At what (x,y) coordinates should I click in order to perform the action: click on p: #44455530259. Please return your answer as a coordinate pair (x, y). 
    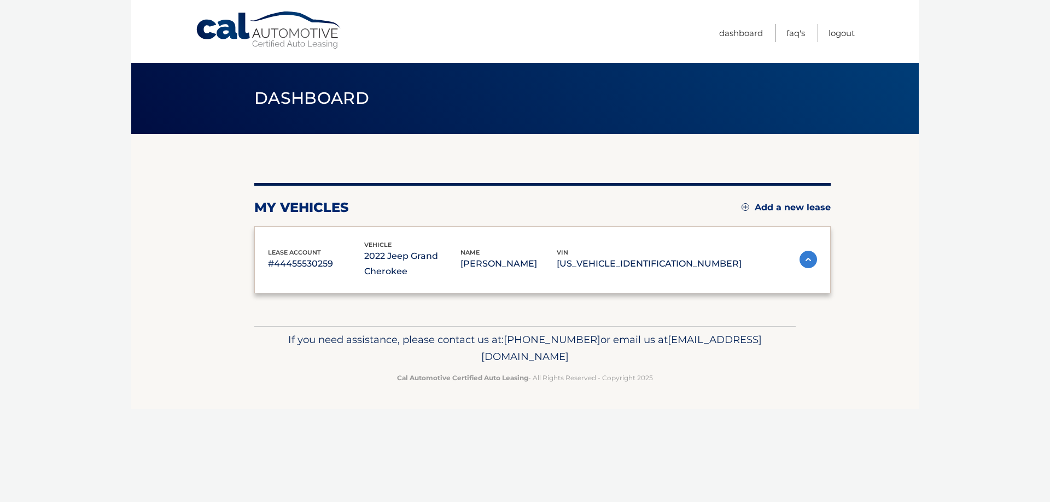
    Looking at the image, I should click on (316, 264).